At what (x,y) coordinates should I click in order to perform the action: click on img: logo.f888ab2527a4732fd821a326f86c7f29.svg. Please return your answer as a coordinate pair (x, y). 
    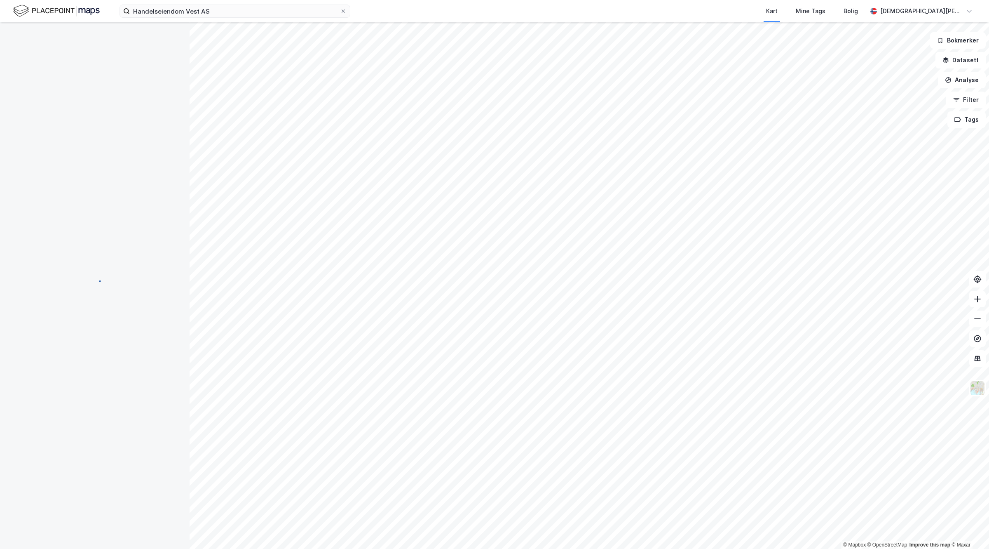
    Looking at the image, I should click on (56, 11).